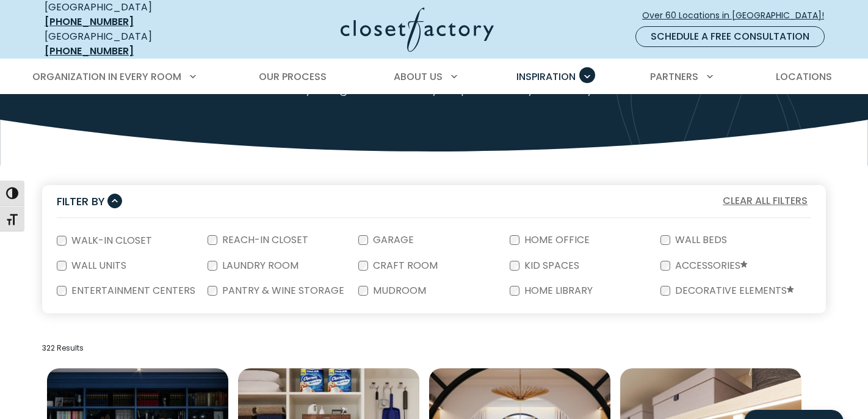 Image resolution: width=868 pixels, height=419 pixels. I want to click on span: Inspiration, so click(546, 76).